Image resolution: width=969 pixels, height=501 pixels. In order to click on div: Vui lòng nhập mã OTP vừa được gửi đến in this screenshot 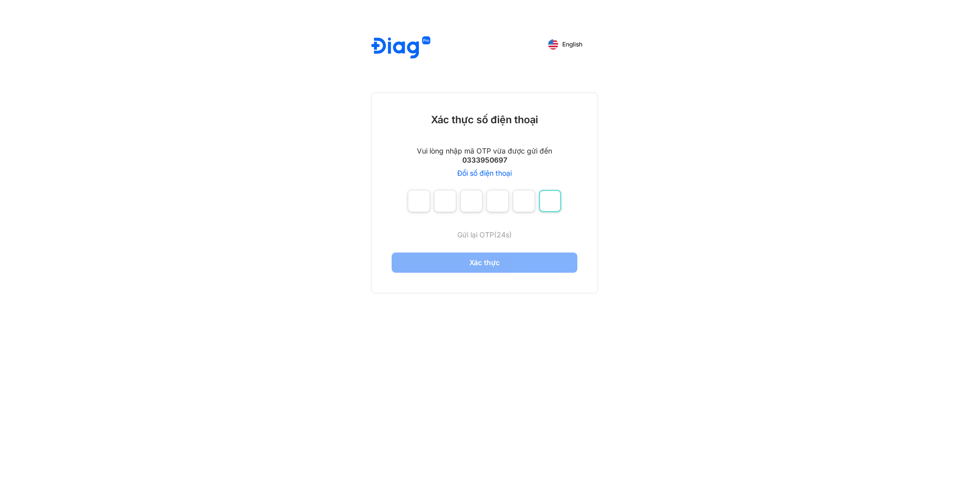, I will do `click(485, 151)`.